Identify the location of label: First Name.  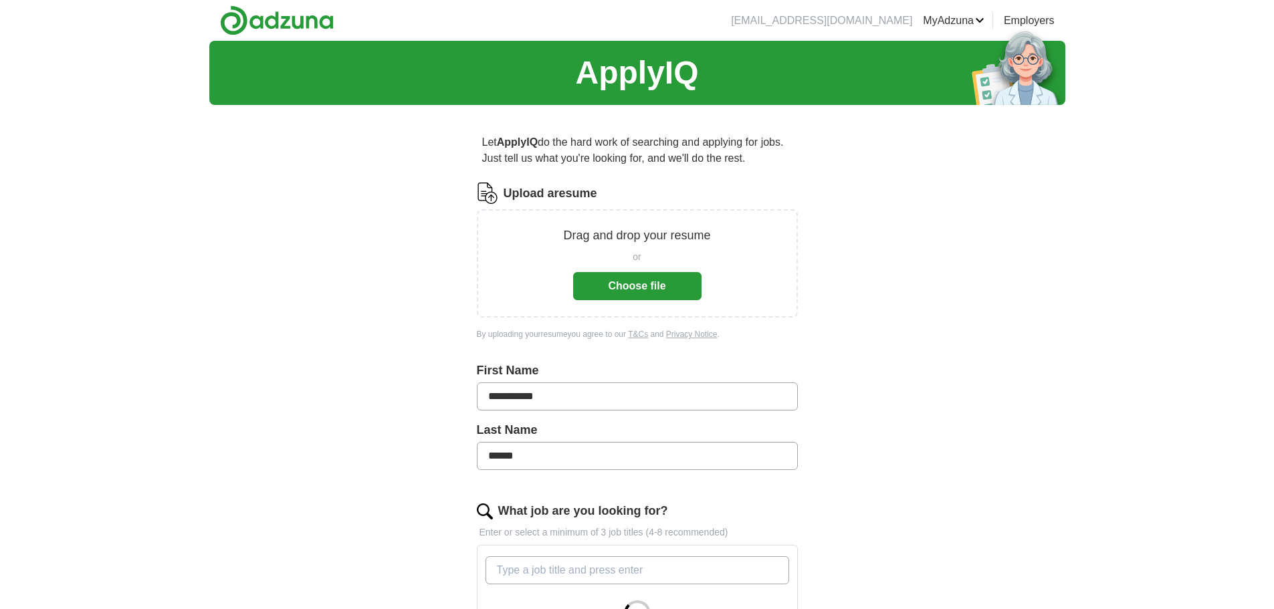
(638, 371).